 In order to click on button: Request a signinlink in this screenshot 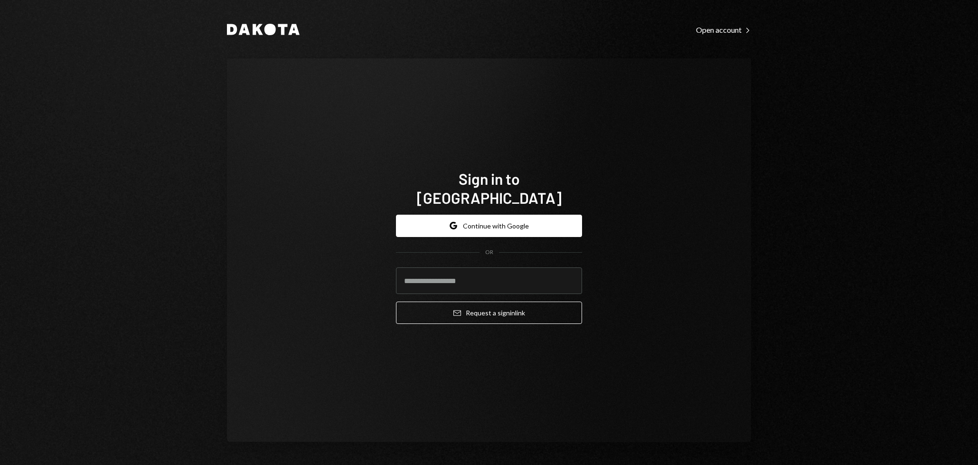, I will do `click(489, 312)`.